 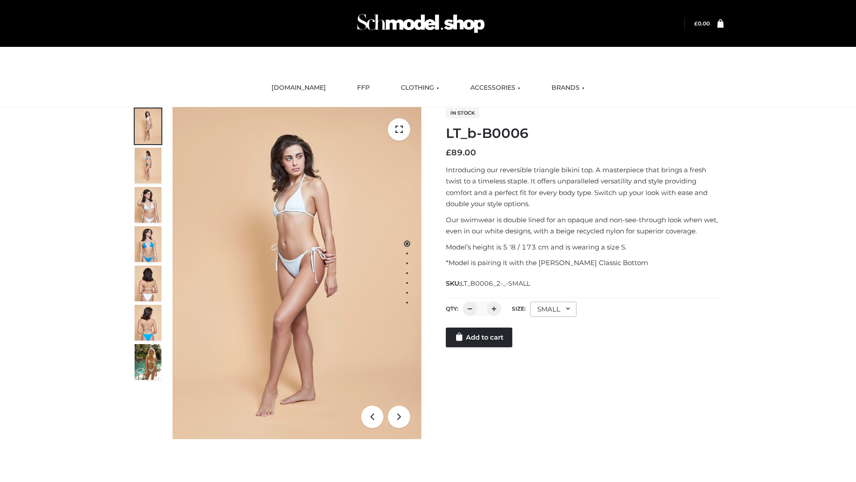 What do you see at coordinates (363, 88) in the screenshot?
I see `a: FFP` at bounding box center [363, 88].